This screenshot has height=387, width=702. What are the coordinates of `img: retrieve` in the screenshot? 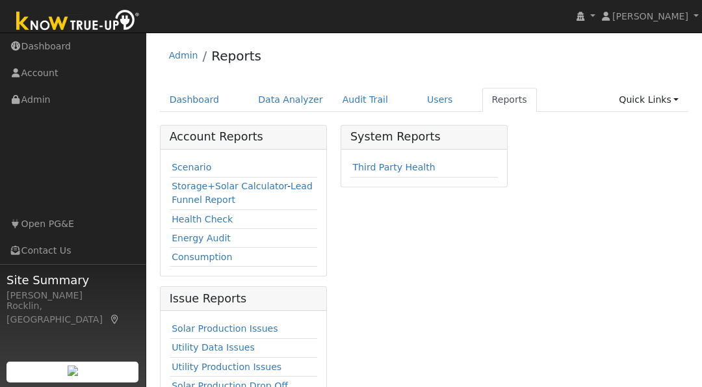 It's located at (73, 371).